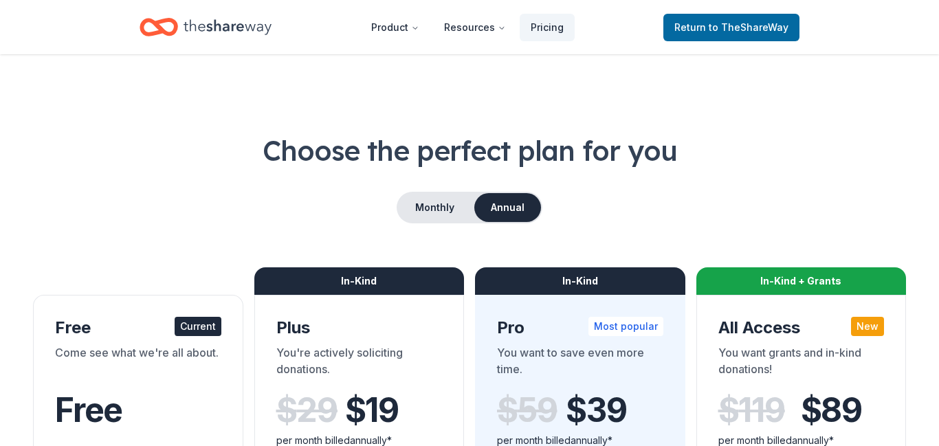 The height and width of the screenshot is (446, 939). Describe the element at coordinates (89, 410) in the screenshot. I see `span: Free` at that location.